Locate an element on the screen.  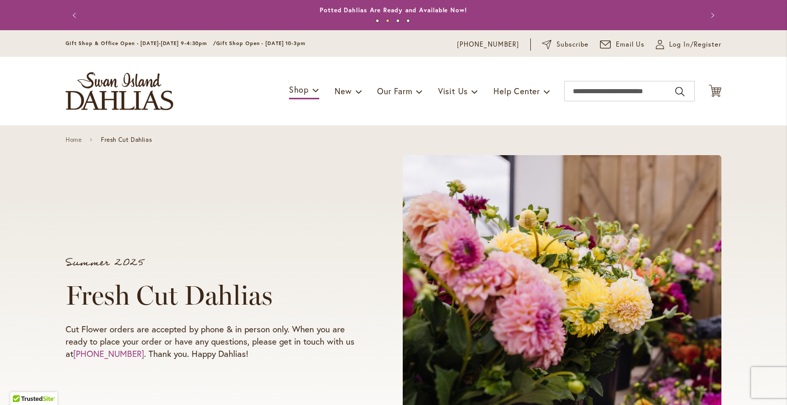
h1: Fresh Cut Dahlias is located at coordinates (215, 296).